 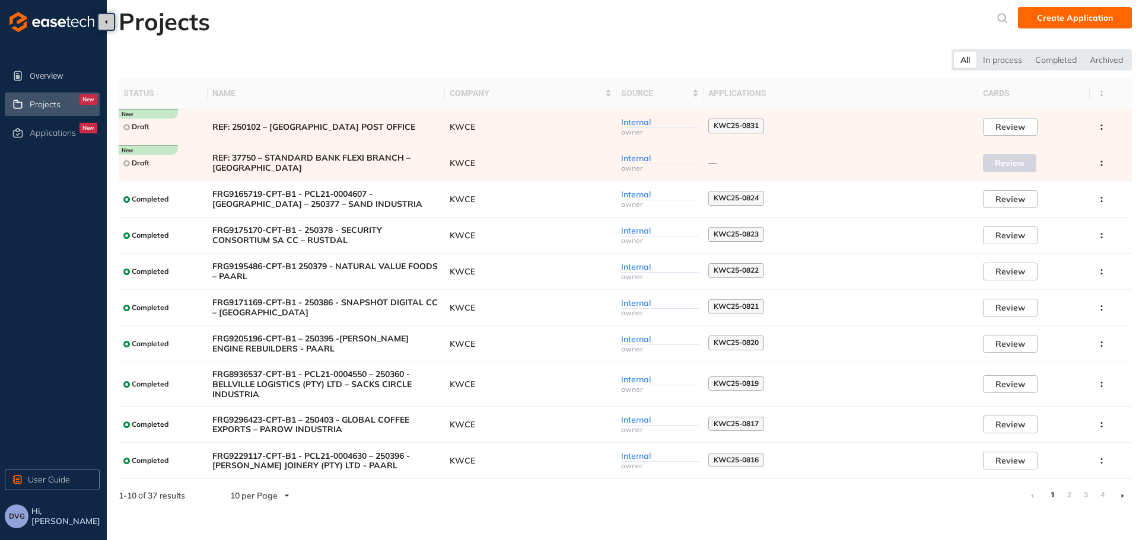 What do you see at coordinates (45, 104) in the screenshot?
I see `span: Projects` at bounding box center [45, 104].